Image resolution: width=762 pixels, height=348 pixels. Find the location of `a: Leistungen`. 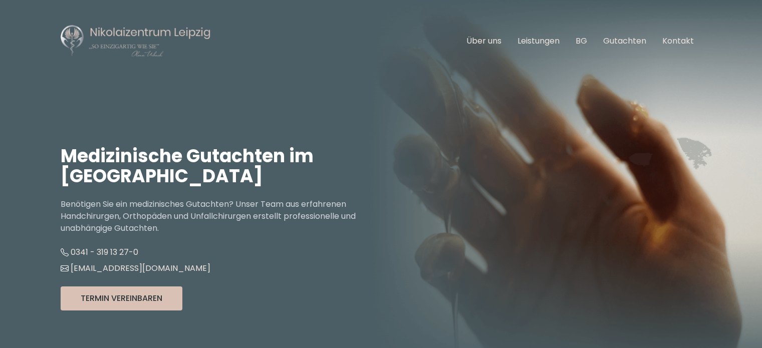

a: Leistungen is located at coordinates (538, 41).